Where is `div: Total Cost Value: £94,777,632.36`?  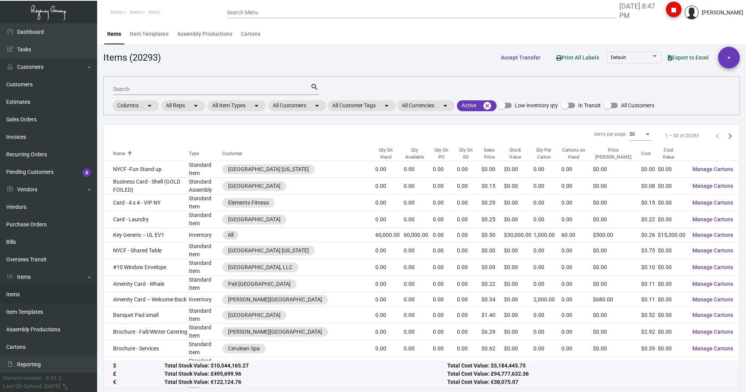 div: Total Cost Value: £94,777,632.36 is located at coordinates (589, 374).